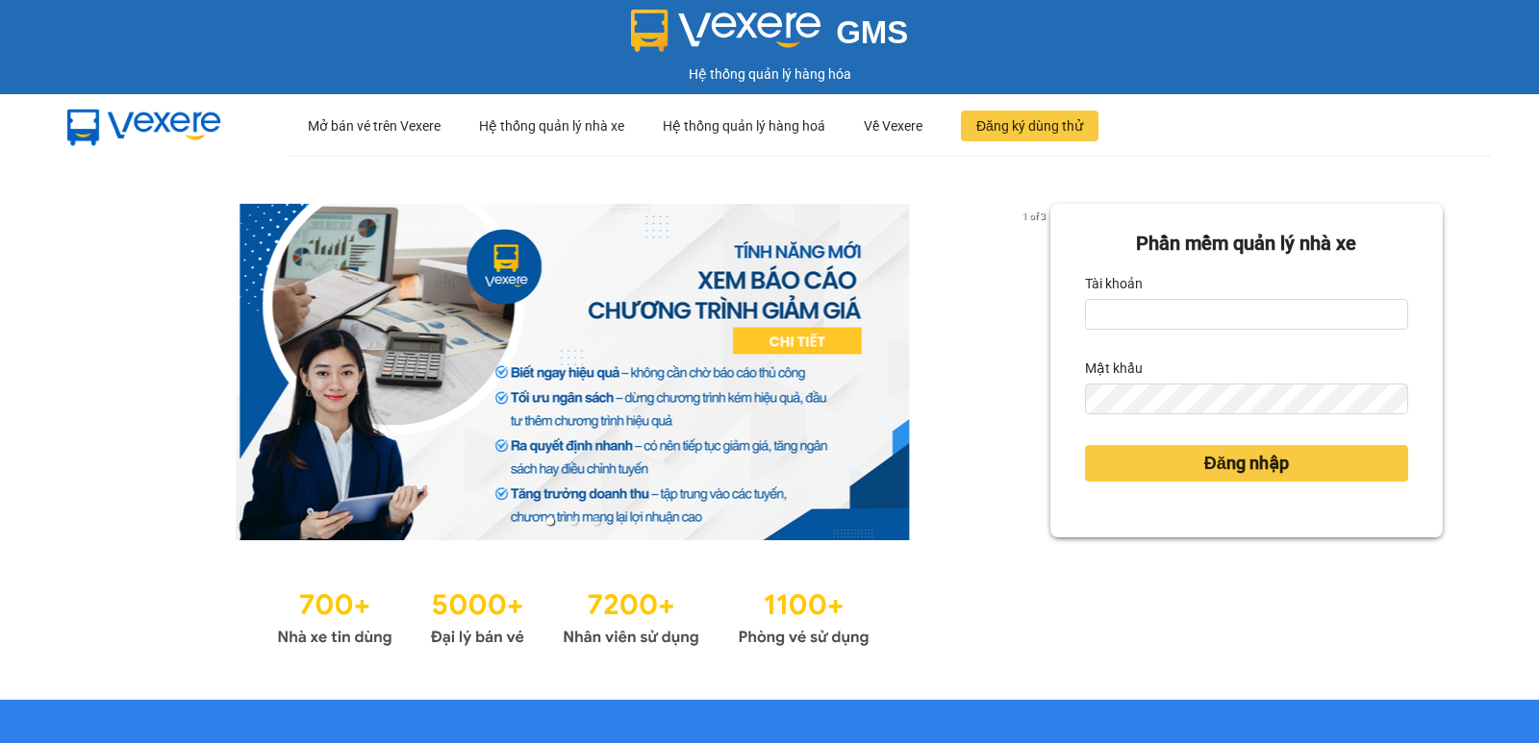  Describe the element at coordinates (573, 615) in the screenshot. I see `img: Statistics.png` at that location.